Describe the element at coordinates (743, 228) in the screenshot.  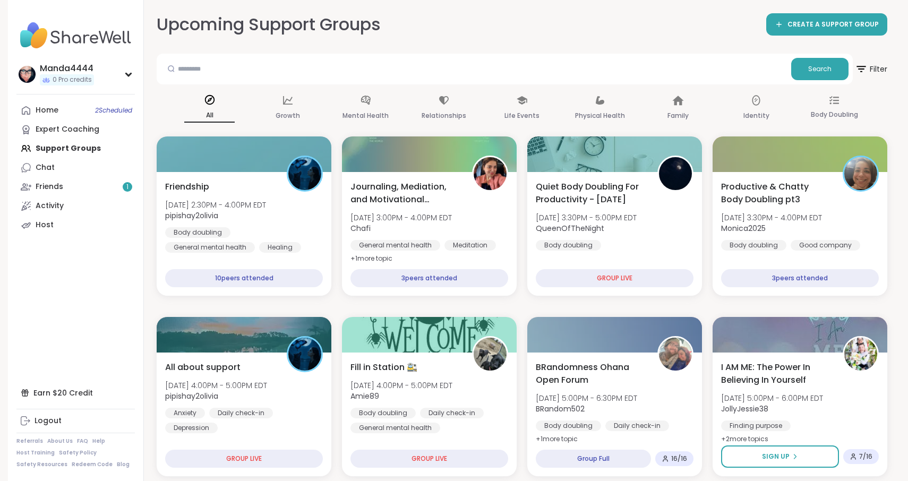
I see `b: Monica2025` at that location.